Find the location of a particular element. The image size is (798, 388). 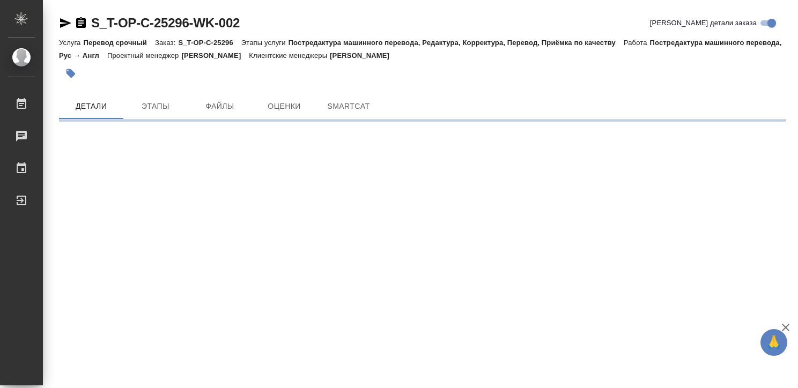

button: Скопировать ссылку is located at coordinates (81, 23).